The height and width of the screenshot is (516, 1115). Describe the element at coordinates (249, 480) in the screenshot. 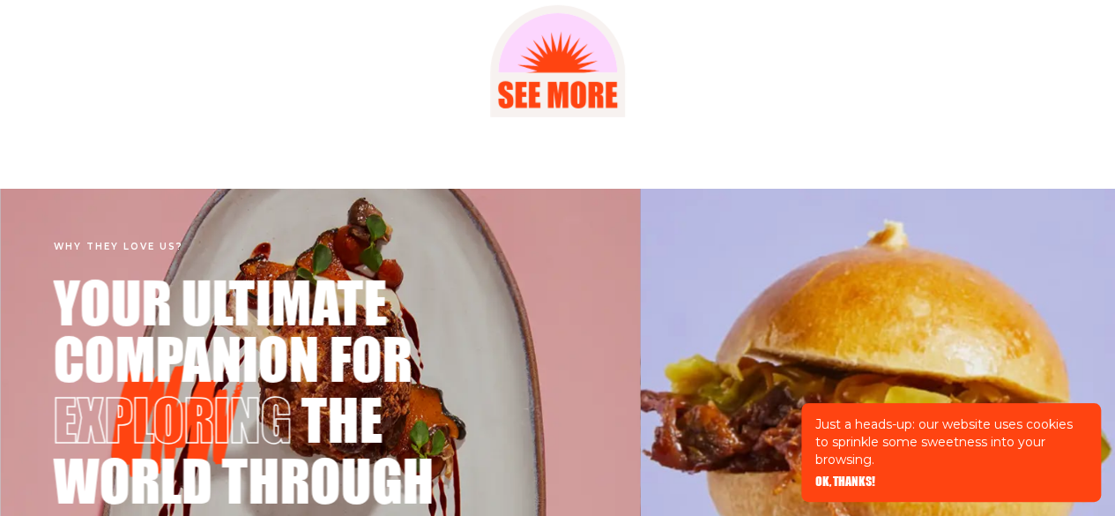

I see `span: world through` at that location.